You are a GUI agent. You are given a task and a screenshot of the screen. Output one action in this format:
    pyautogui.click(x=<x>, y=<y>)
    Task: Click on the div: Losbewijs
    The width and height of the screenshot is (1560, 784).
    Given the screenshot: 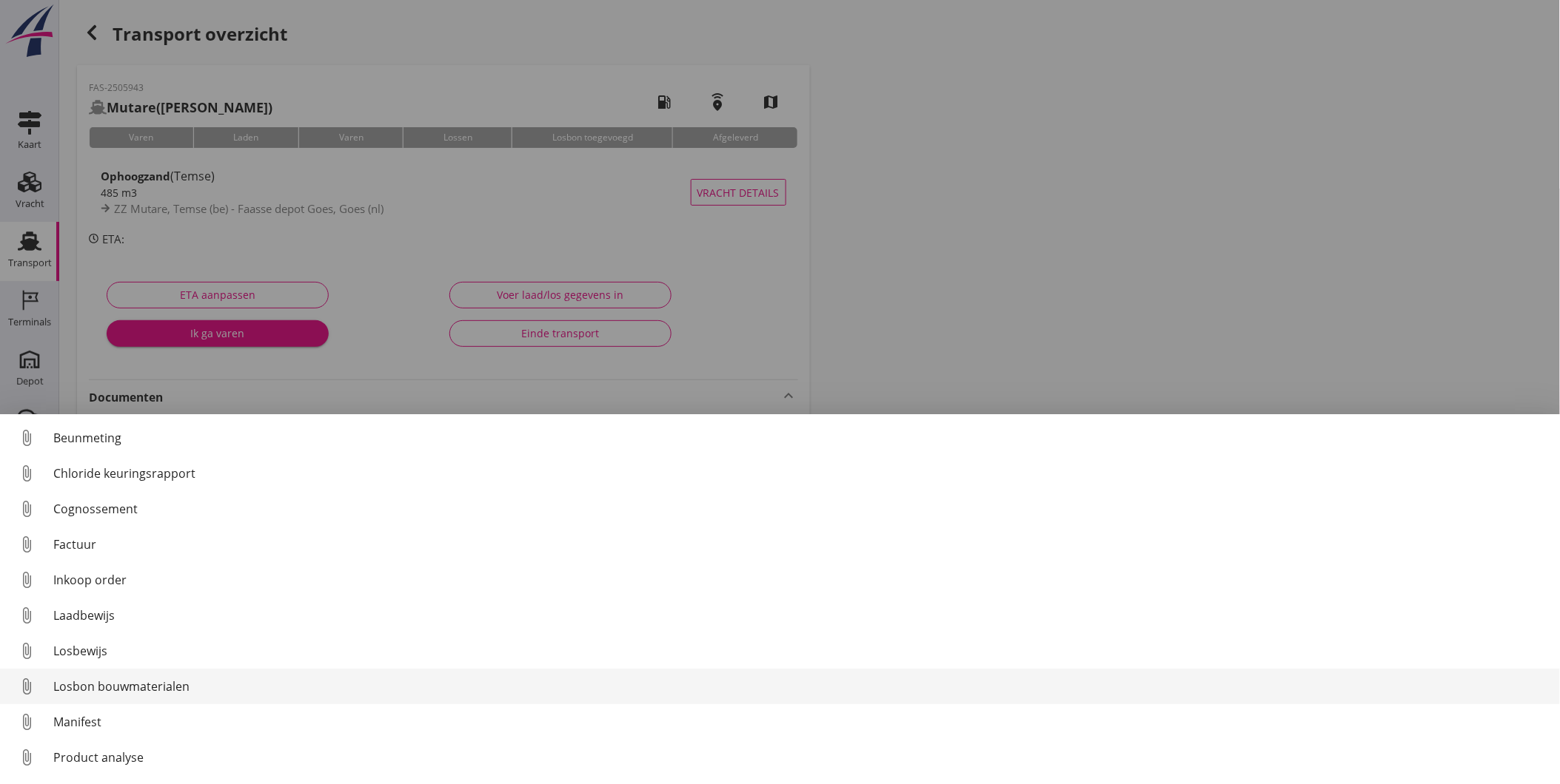 What is the action you would take?
    pyautogui.click(x=800, y=651)
    